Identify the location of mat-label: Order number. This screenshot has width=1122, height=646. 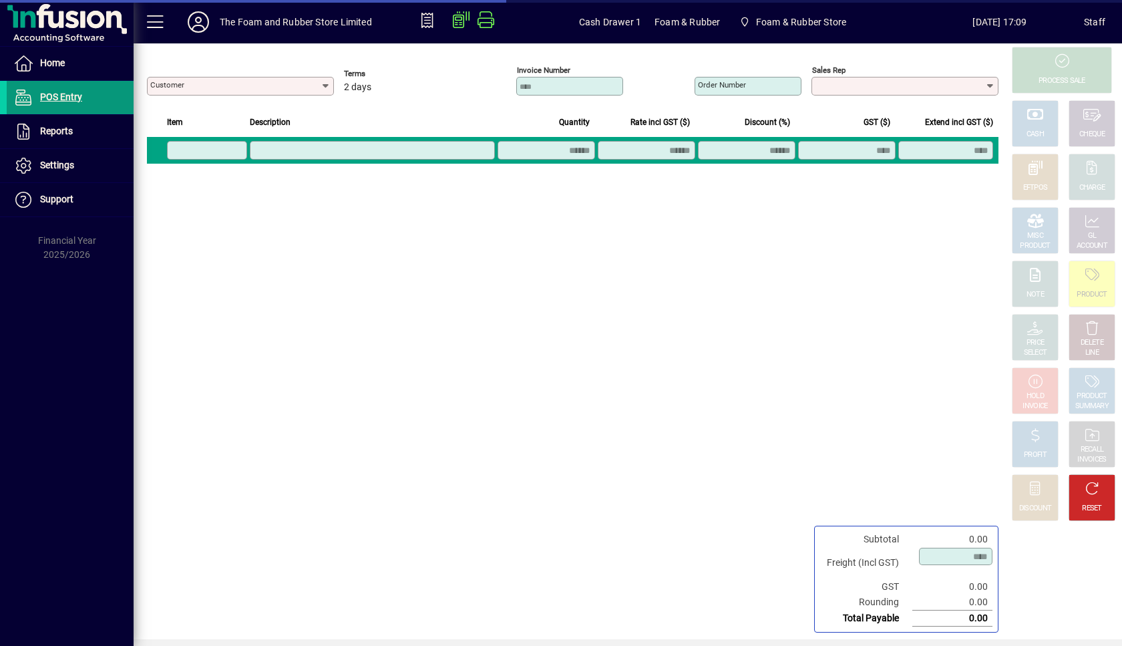
(722, 85).